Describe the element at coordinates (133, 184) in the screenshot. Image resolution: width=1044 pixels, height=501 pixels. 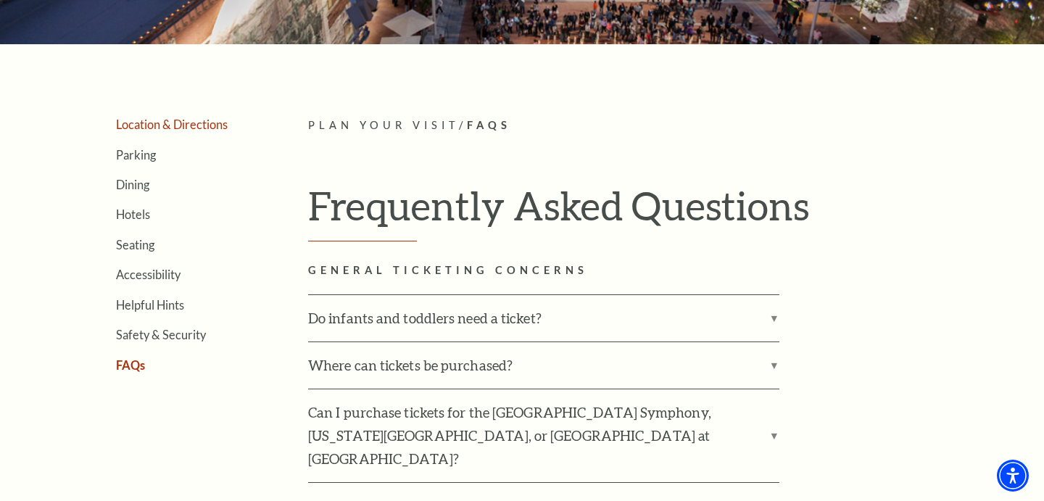
I see `a: Dining` at that location.